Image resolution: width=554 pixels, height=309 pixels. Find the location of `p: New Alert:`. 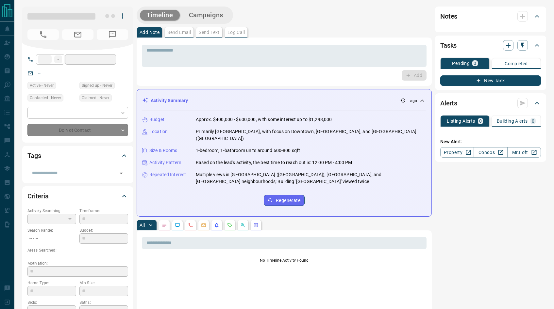

p: New Alert: is located at coordinates (491, 142).